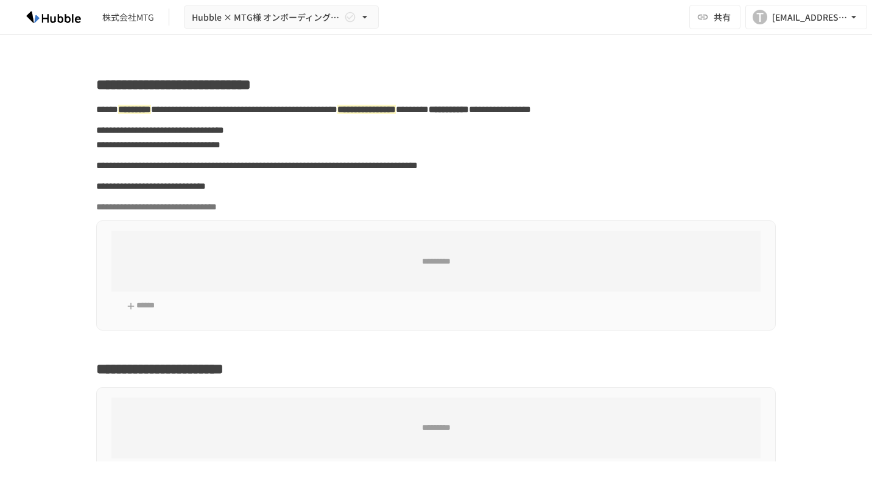 Image resolution: width=872 pixels, height=487 pixels. I want to click on button: Hubble × MTG様 オンボーディングプロジェクト, so click(281, 17).